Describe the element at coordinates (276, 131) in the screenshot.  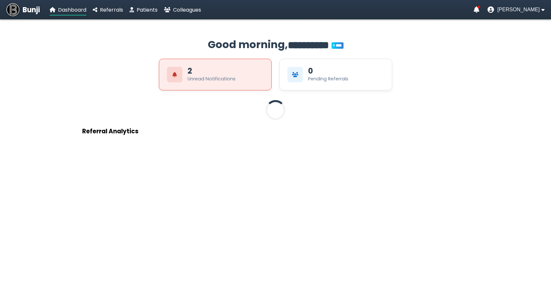
I see `h3: Referral Analytics` at that location.